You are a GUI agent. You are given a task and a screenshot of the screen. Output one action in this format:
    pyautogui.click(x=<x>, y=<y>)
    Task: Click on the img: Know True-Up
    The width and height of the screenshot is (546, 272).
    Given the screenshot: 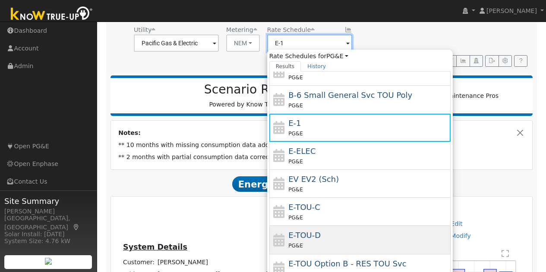 What is the action you would take?
    pyautogui.click(x=52, y=14)
    